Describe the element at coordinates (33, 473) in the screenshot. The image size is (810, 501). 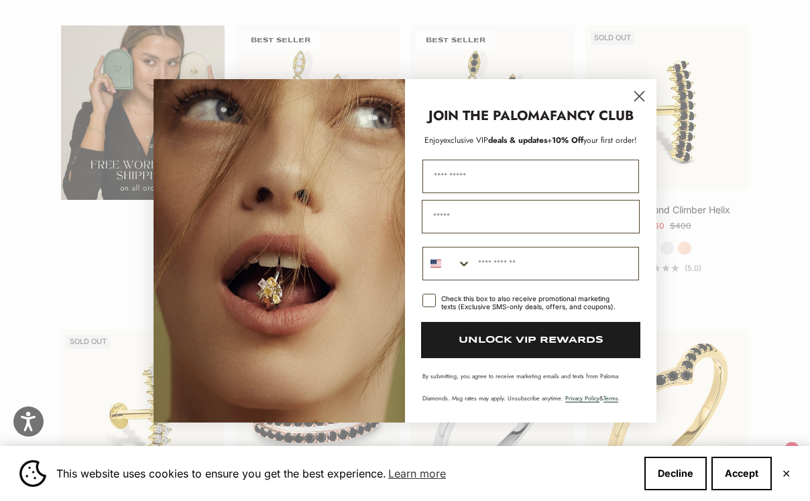
I see `img: Cookie banner` at that location.